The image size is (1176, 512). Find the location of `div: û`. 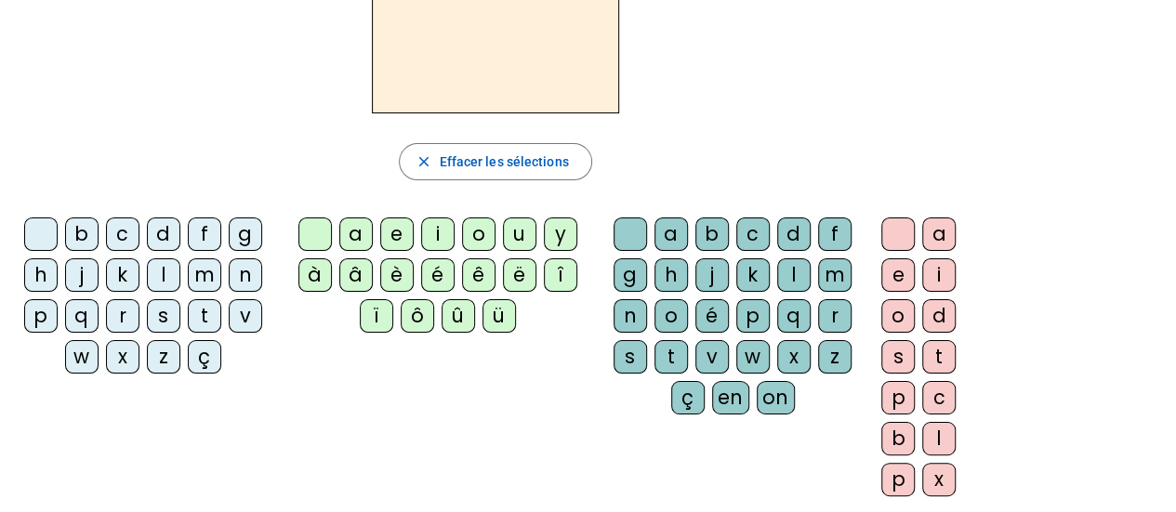

div: û is located at coordinates (458, 316).